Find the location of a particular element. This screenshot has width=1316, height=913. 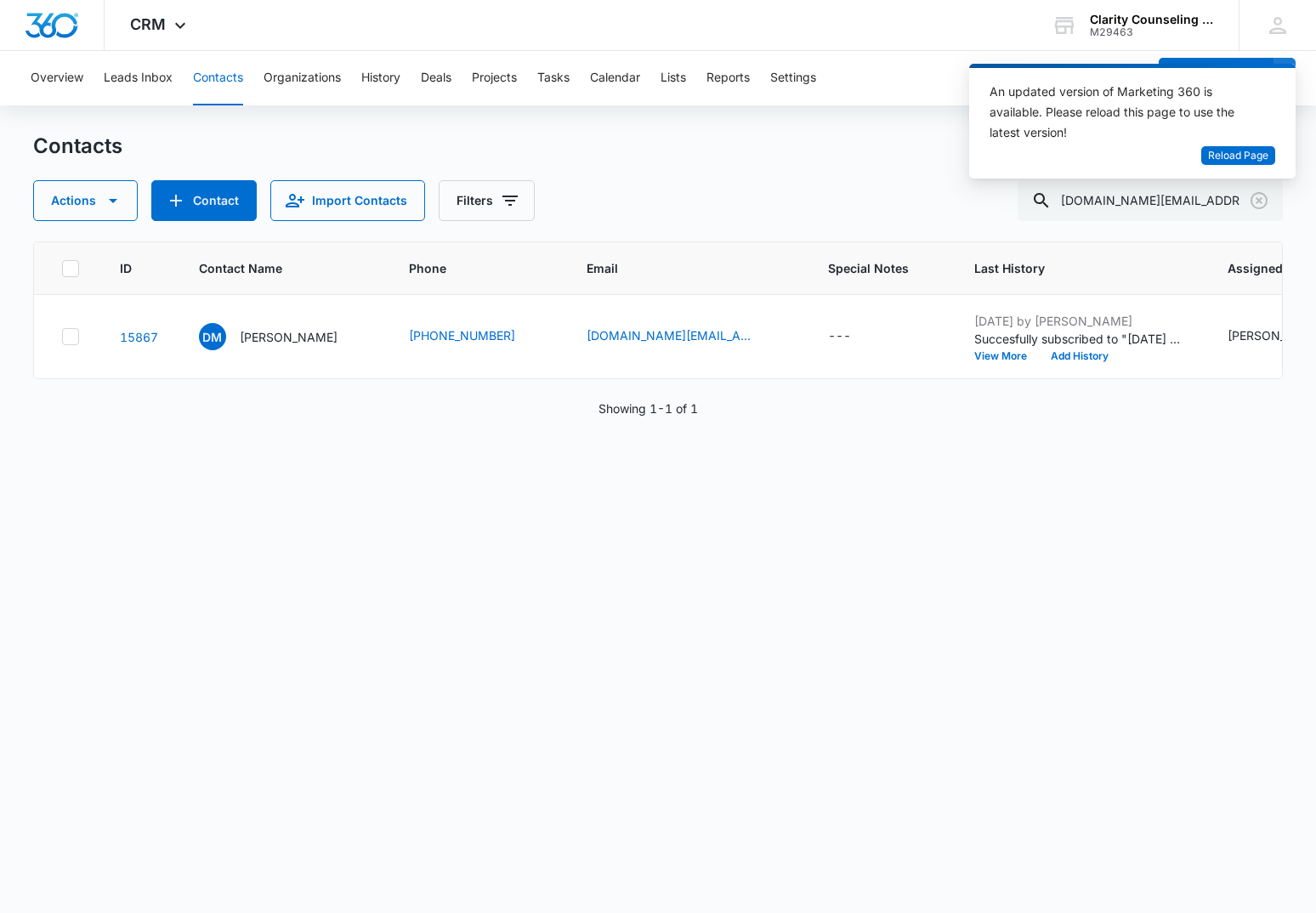

button: Calendar is located at coordinates (614, 79).